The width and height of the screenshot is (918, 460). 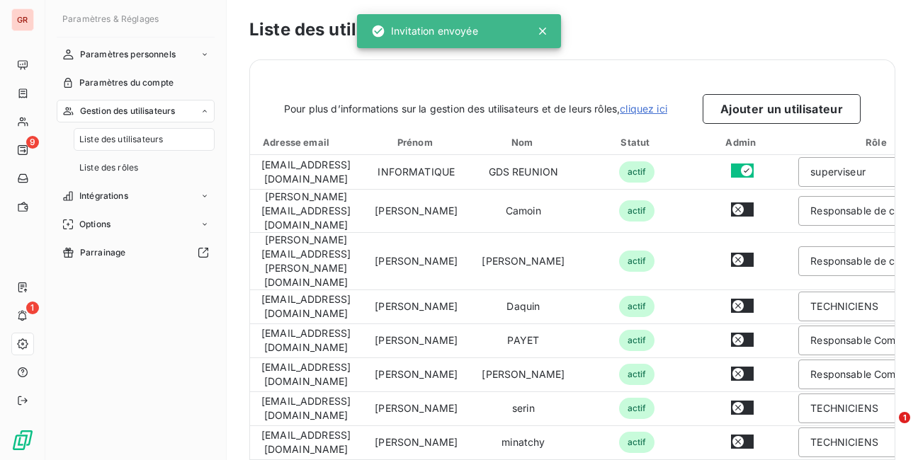 I want to click on a: Paramètres du compte, so click(x=135, y=83).